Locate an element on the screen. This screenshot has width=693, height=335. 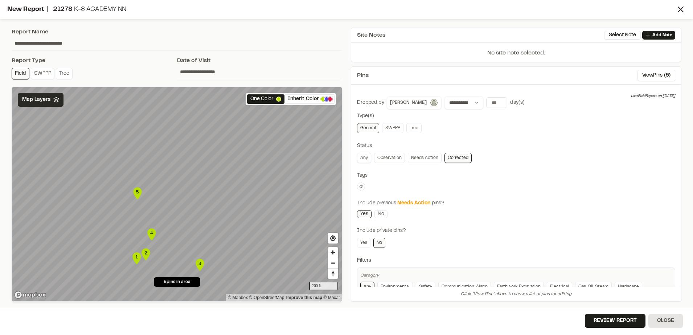
button: Find my location is located at coordinates (333, 238).